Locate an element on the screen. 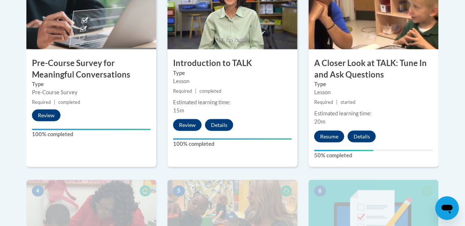  h3: Introduction to TALK is located at coordinates (232, 63).